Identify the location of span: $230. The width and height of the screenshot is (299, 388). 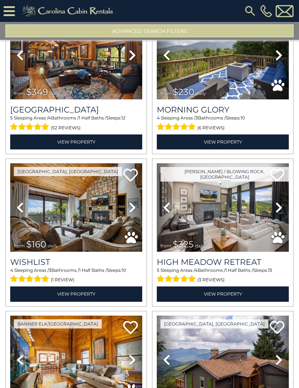
(184, 92).